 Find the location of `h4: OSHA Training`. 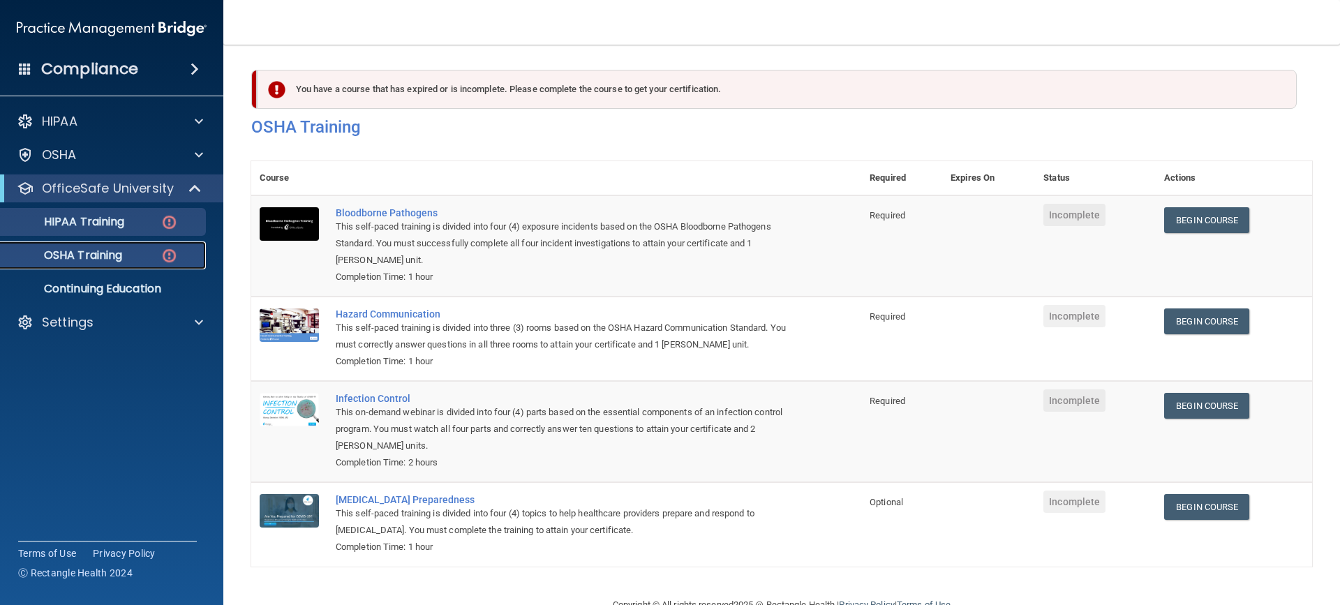

h4: OSHA Training is located at coordinates (782, 127).